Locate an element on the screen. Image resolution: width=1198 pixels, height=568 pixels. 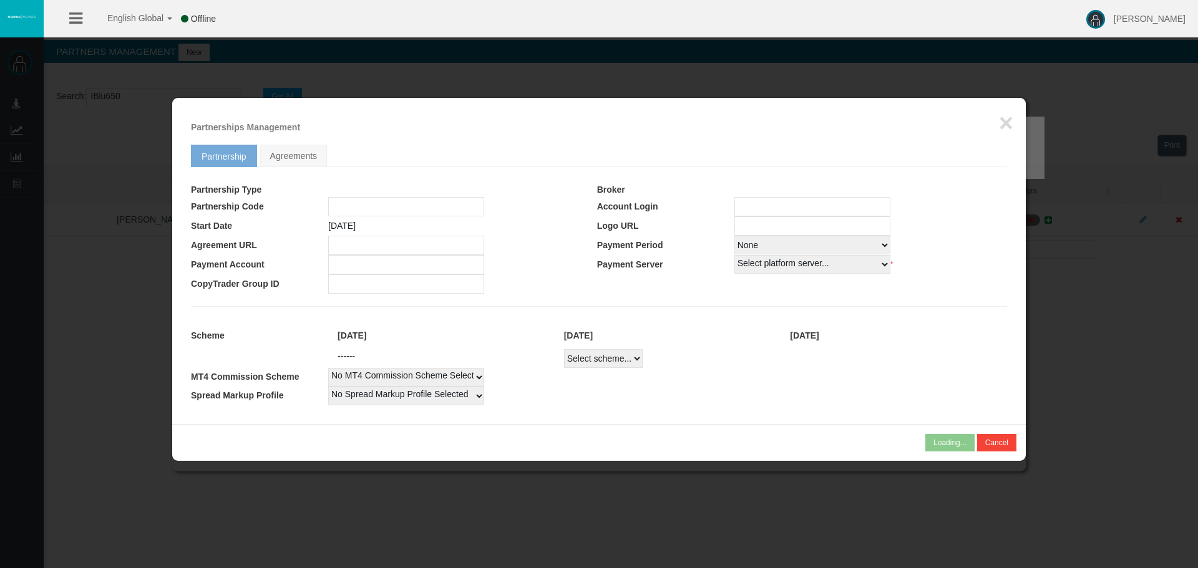
span: Offline is located at coordinates (203, 19).